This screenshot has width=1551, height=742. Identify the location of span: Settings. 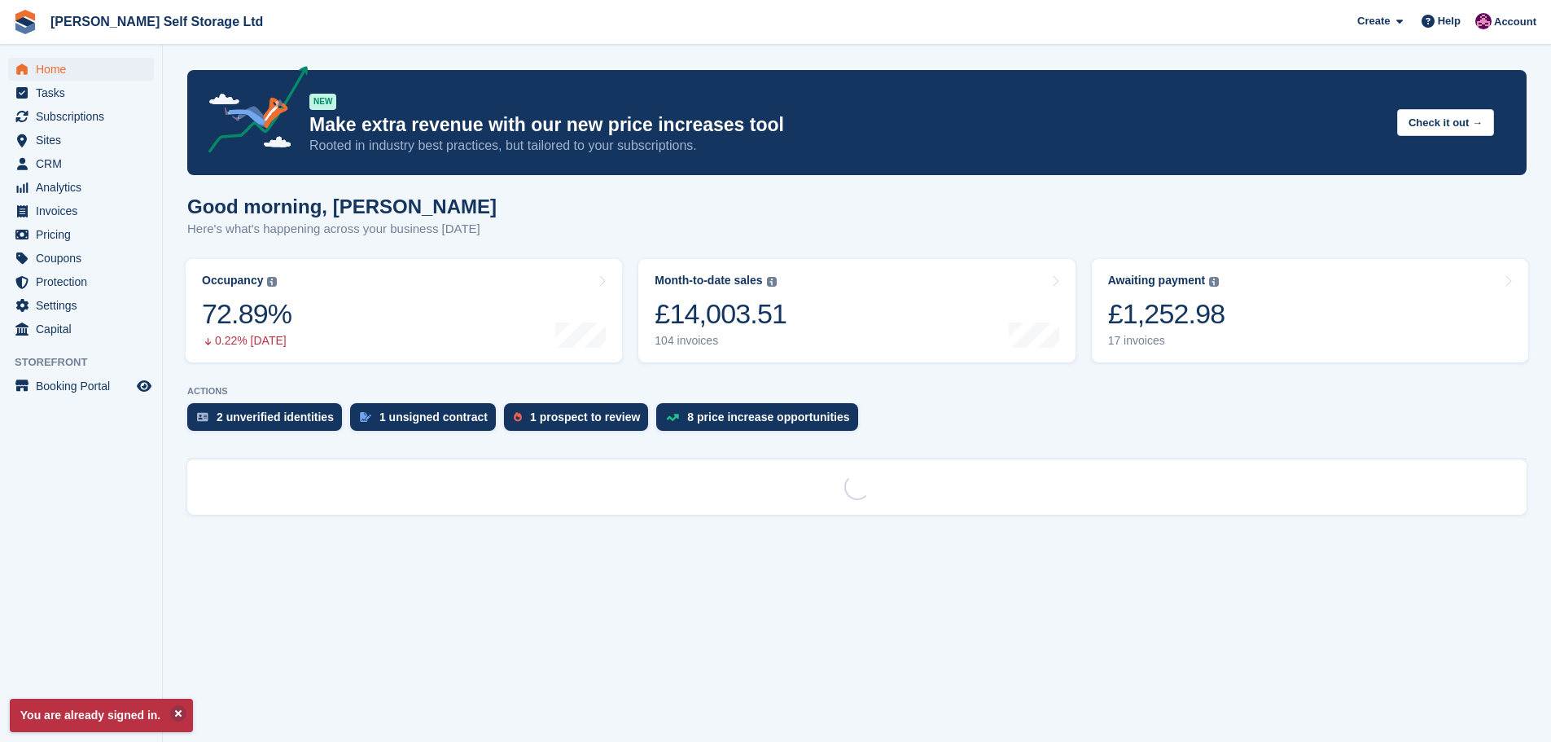
(85, 305).